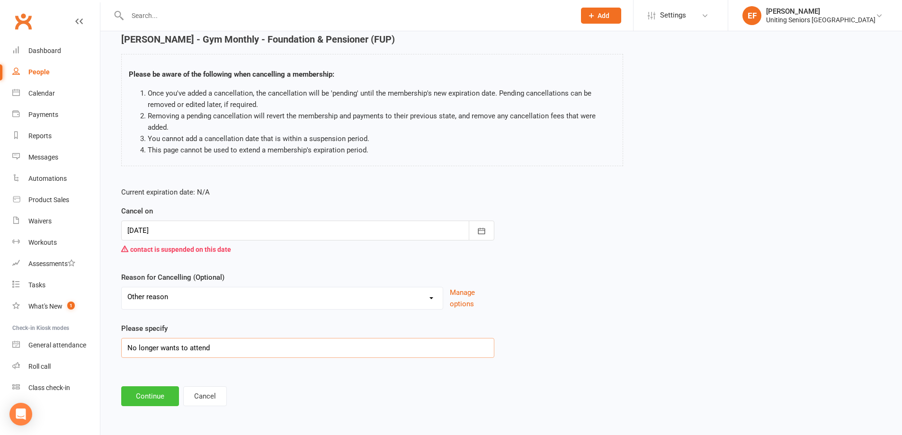 The height and width of the screenshot is (435, 902). Describe the element at coordinates (45, 306) in the screenshot. I see `div: What's New` at that location.